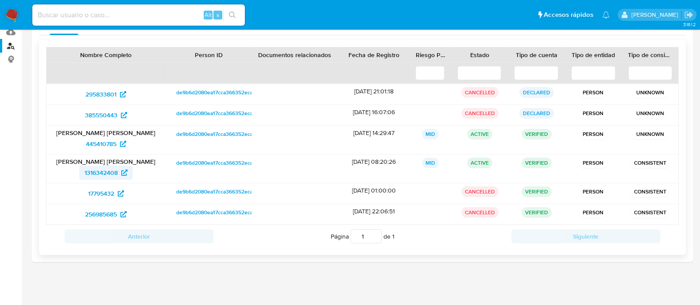 The height and width of the screenshot is (305, 700). Describe the element at coordinates (689, 24) in the screenshot. I see `span: 3.161.2` at that location.